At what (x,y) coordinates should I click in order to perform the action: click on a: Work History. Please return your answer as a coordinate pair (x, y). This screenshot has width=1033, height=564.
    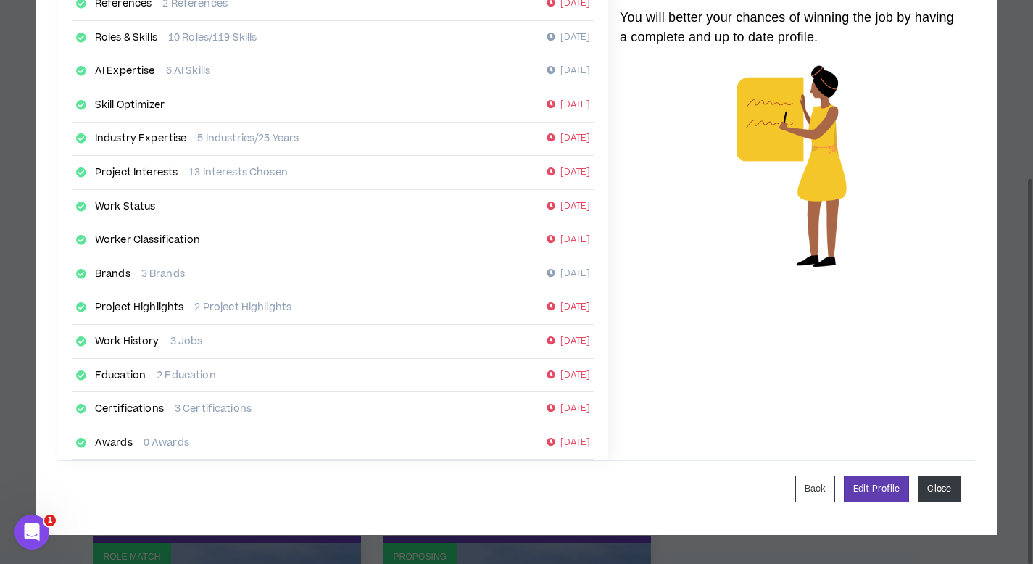
    Looking at the image, I should click on (127, 341).